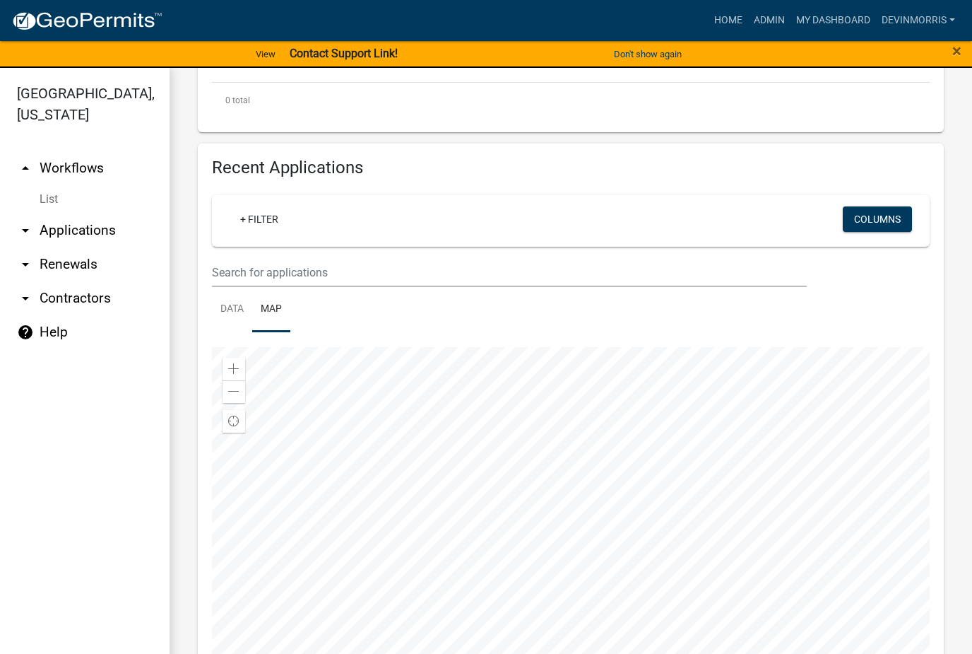 The width and height of the screenshot is (972, 654). What do you see at coordinates (510, 272) in the screenshot?
I see `input: Search for applications` at bounding box center [510, 272].